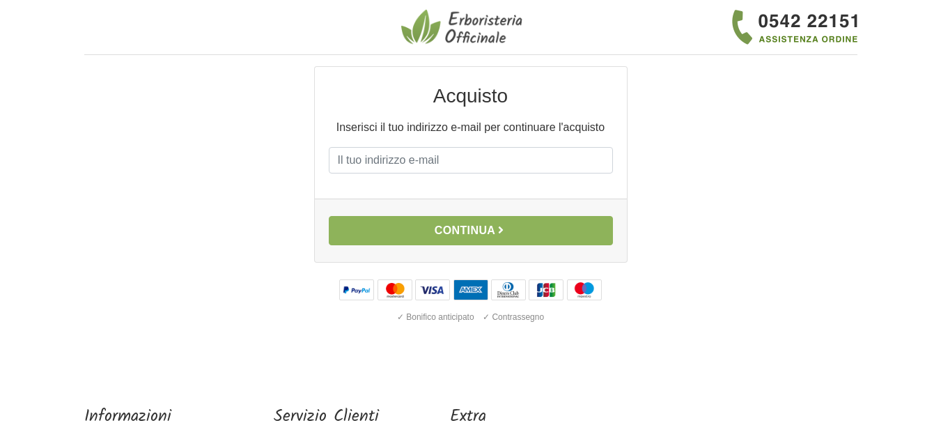 The width and height of the screenshot is (941, 423). I want to click on input: Il tuo indirizzo e-mail, so click(471, 160).